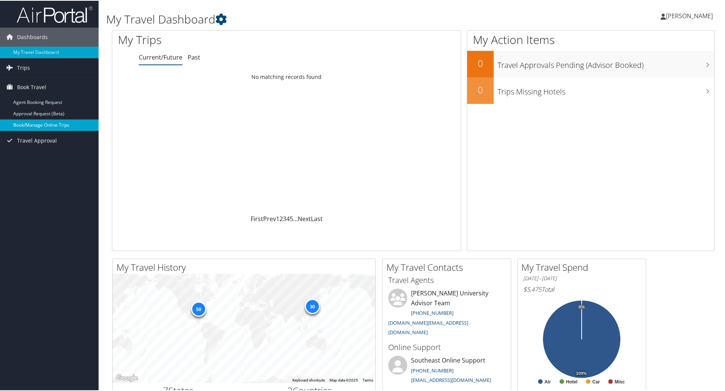 This screenshot has height=391, width=725. What do you see at coordinates (257, 218) in the screenshot?
I see `a: First` at bounding box center [257, 218].